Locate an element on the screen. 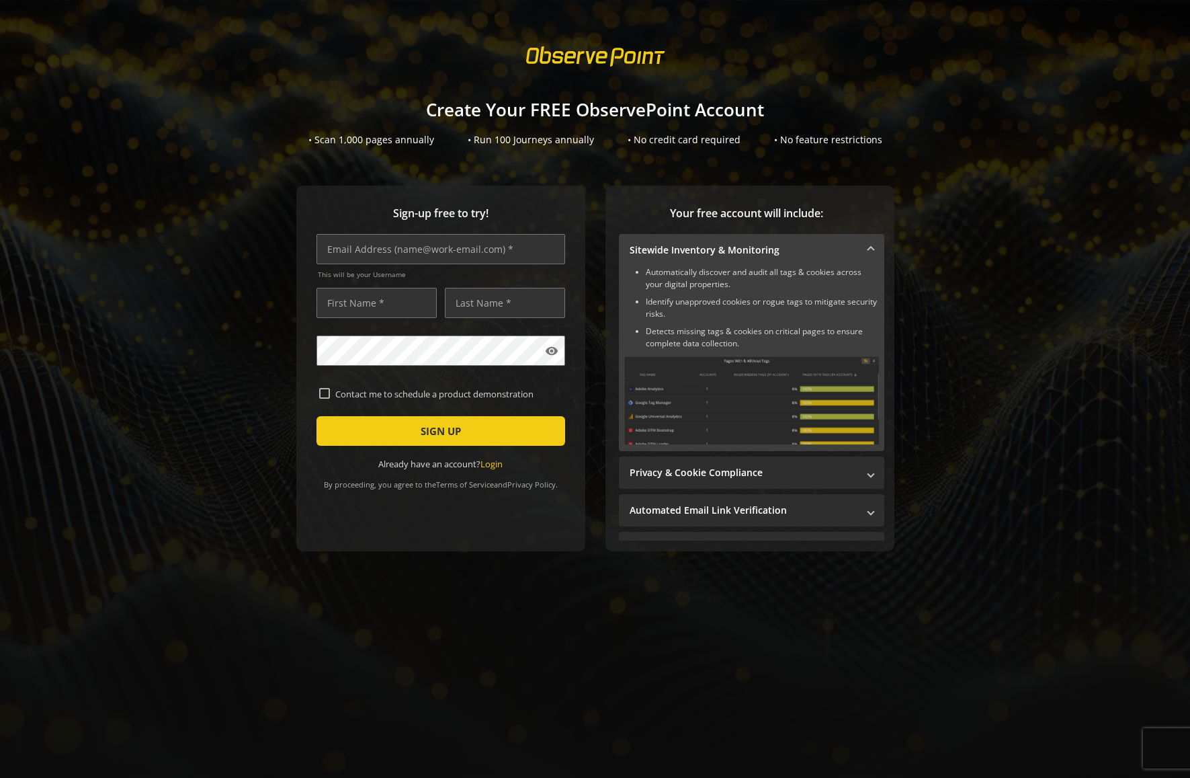 Image resolution: width=1190 pixels, height=778 pixels. input: Last Name * is located at coordinates (505, 302).